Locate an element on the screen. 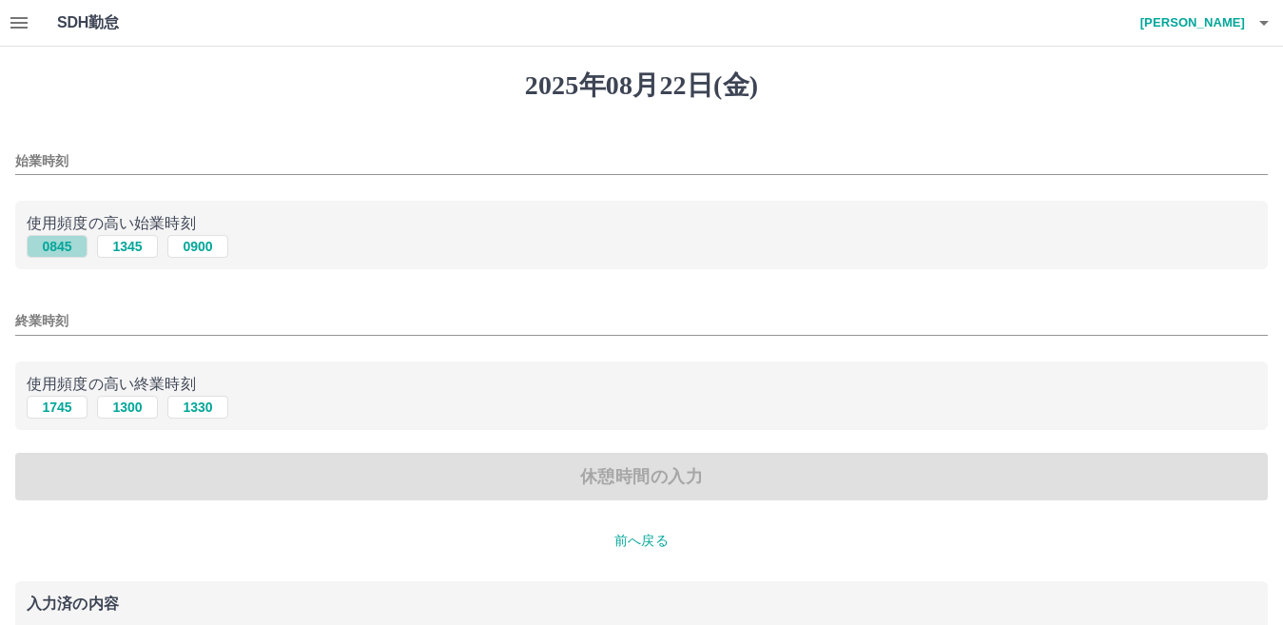  p: 使用頻度の高い始業時刻 is located at coordinates (641, 224).